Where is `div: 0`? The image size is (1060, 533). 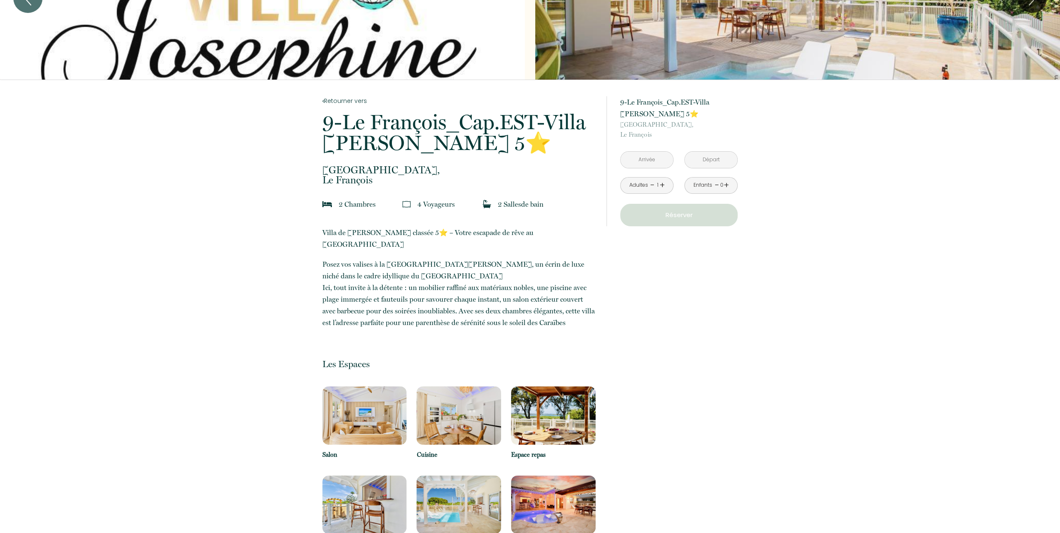 div: 0 is located at coordinates (722, 185).